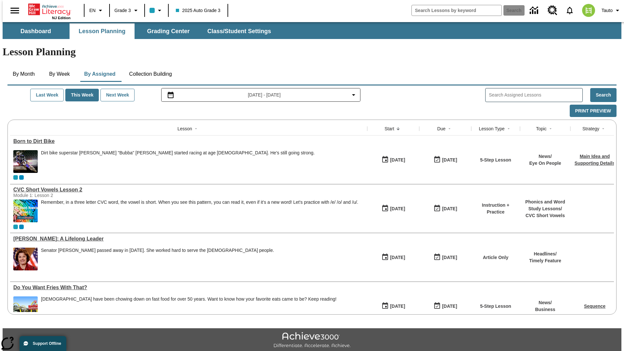 This screenshot has height=351, width=624. I want to click on img: CVC Short Vowels Lesson 2., so click(25, 211).